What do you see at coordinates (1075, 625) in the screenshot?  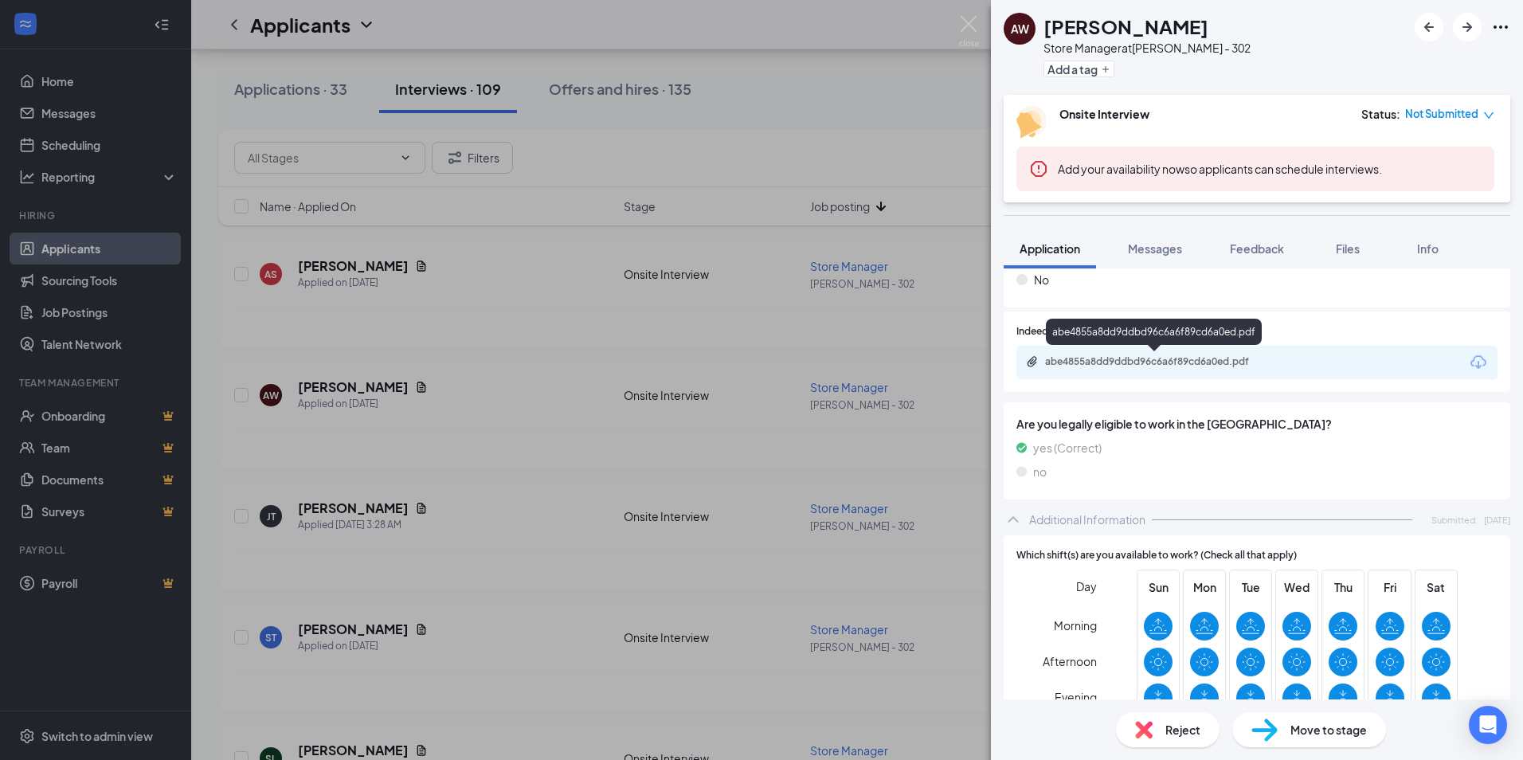 I see `span: Morning` at bounding box center [1075, 625].